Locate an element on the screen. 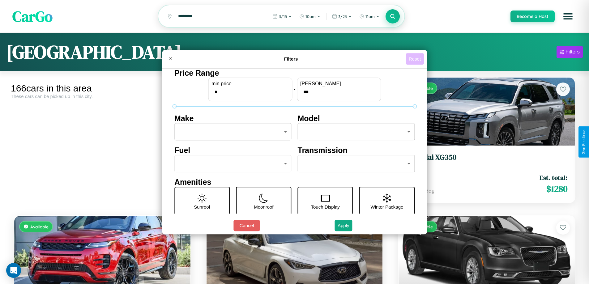 The height and width of the screenshot is (284, 589). button: 3/23 is located at coordinates (342, 16).